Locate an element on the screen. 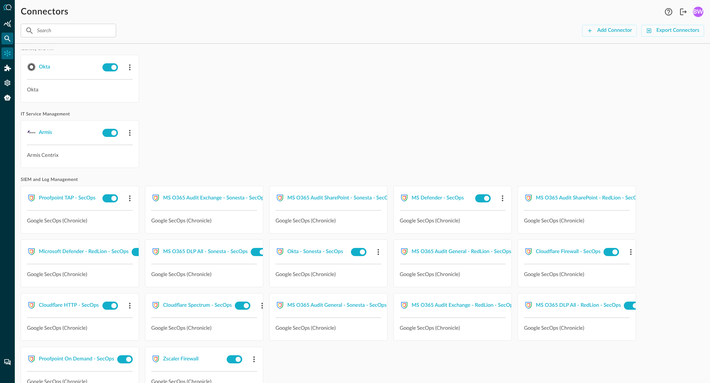  div: MS O365 DLP All - RedLion - SecOps is located at coordinates (579, 305).